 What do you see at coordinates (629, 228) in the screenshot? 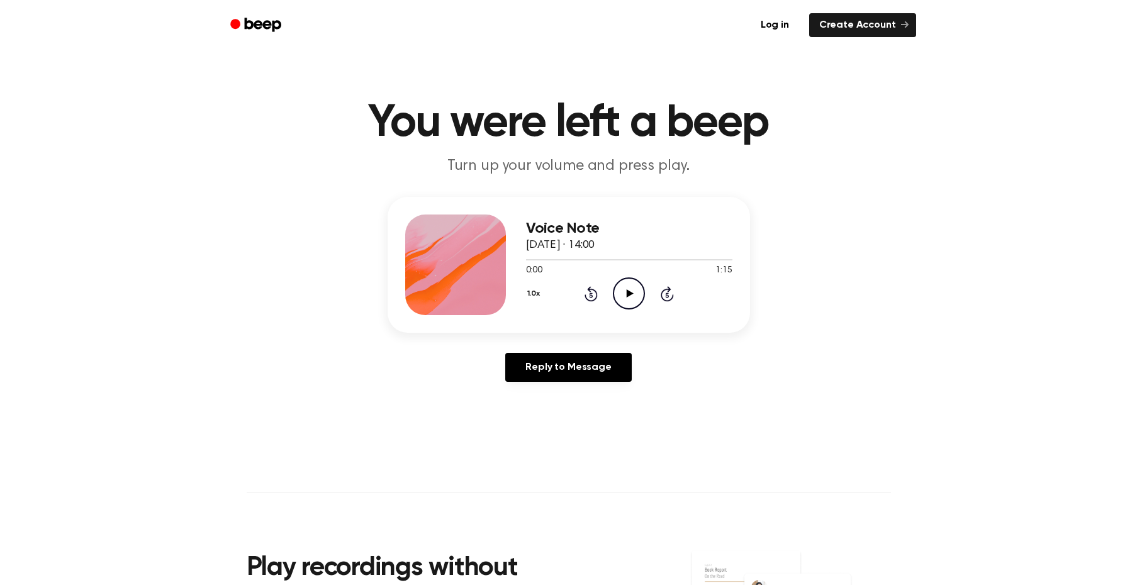
I see `h3: Voice Note` at bounding box center [629, 228].